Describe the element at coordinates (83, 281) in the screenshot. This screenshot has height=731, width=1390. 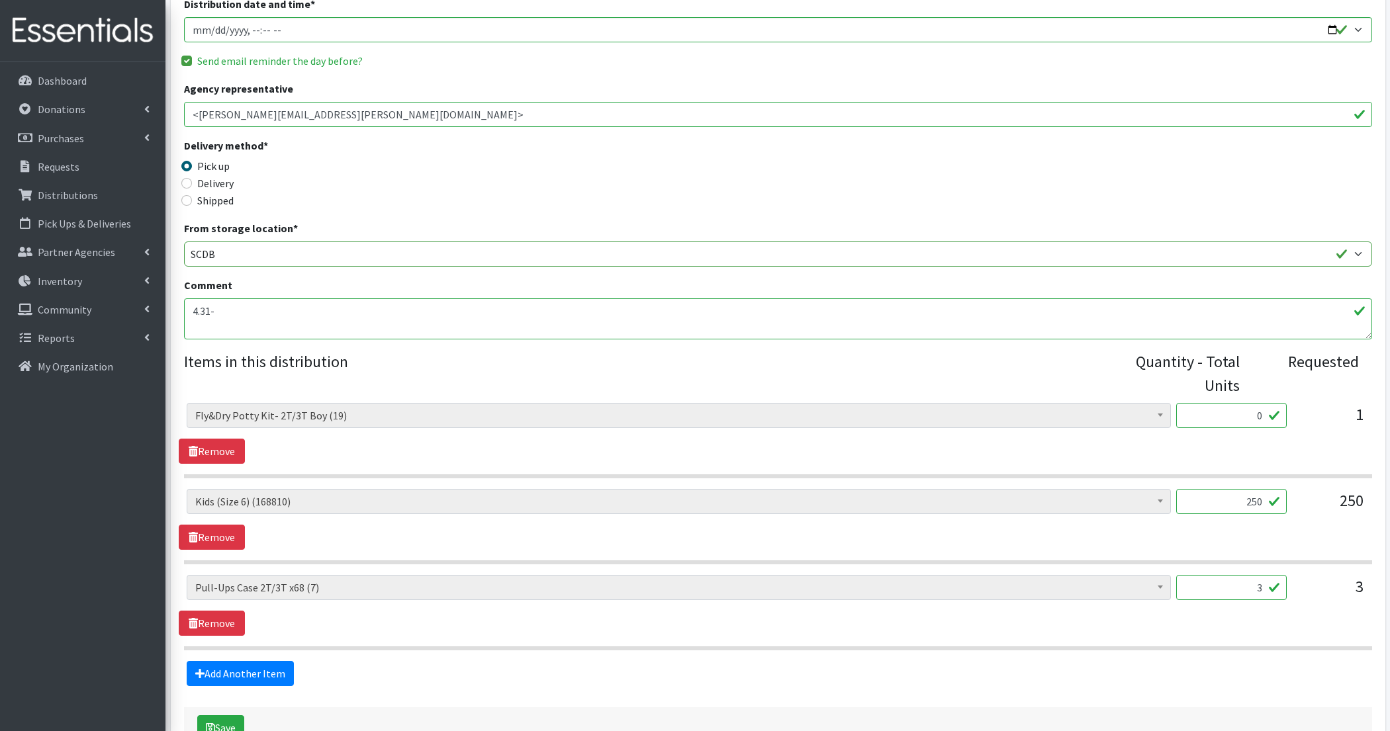
I see `a: Inventory` at that location.